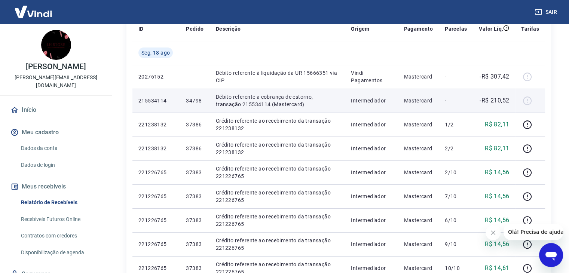  Describe the element at coordinates (60, 219) in the screenshot. I see `a: Recebíveis Futuros Online` at that location.